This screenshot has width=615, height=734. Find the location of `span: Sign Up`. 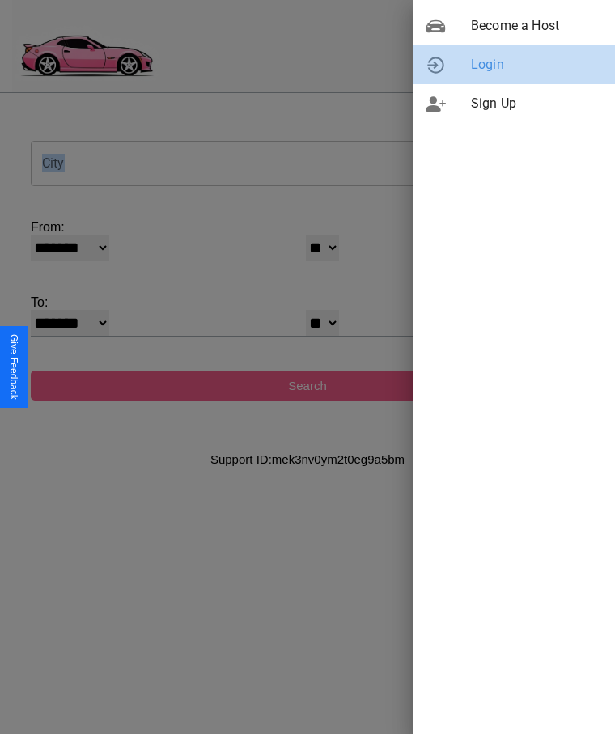

span: Sign Up is located at coordinates (537, 104).